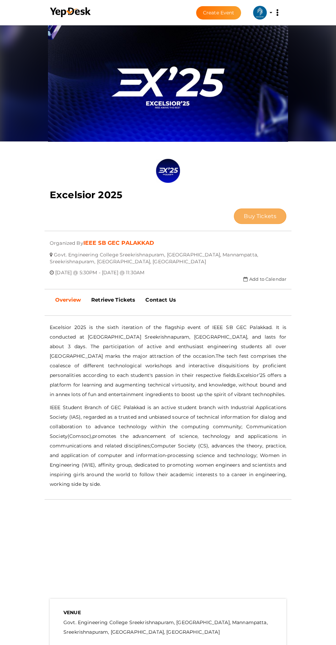 The width and height of the screenshot is (336, 645). I want to click on b: VENUE, so click(72, 613).